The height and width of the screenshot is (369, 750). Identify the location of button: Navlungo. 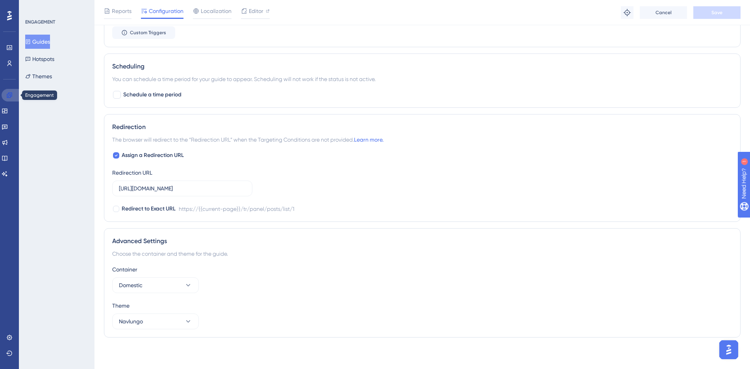
(156, 322).